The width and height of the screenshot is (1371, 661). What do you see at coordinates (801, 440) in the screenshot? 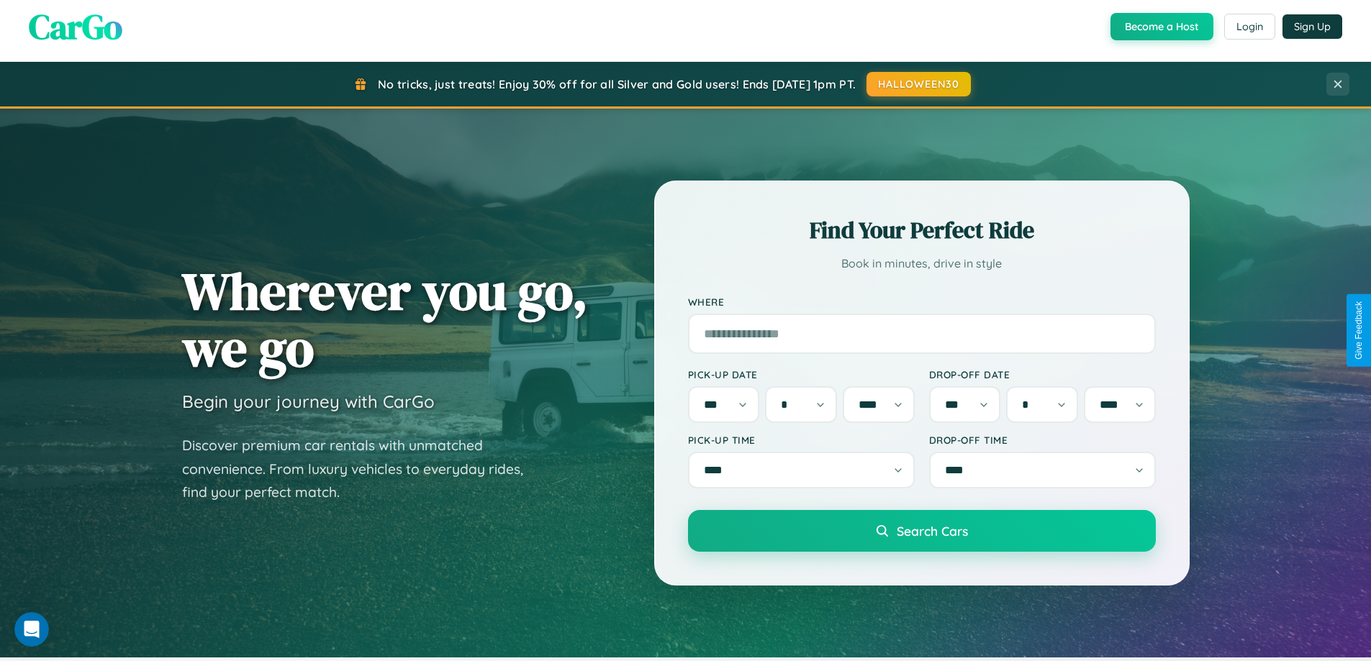
I see `label: Pick-up Time` at bounding box center [801, 440].